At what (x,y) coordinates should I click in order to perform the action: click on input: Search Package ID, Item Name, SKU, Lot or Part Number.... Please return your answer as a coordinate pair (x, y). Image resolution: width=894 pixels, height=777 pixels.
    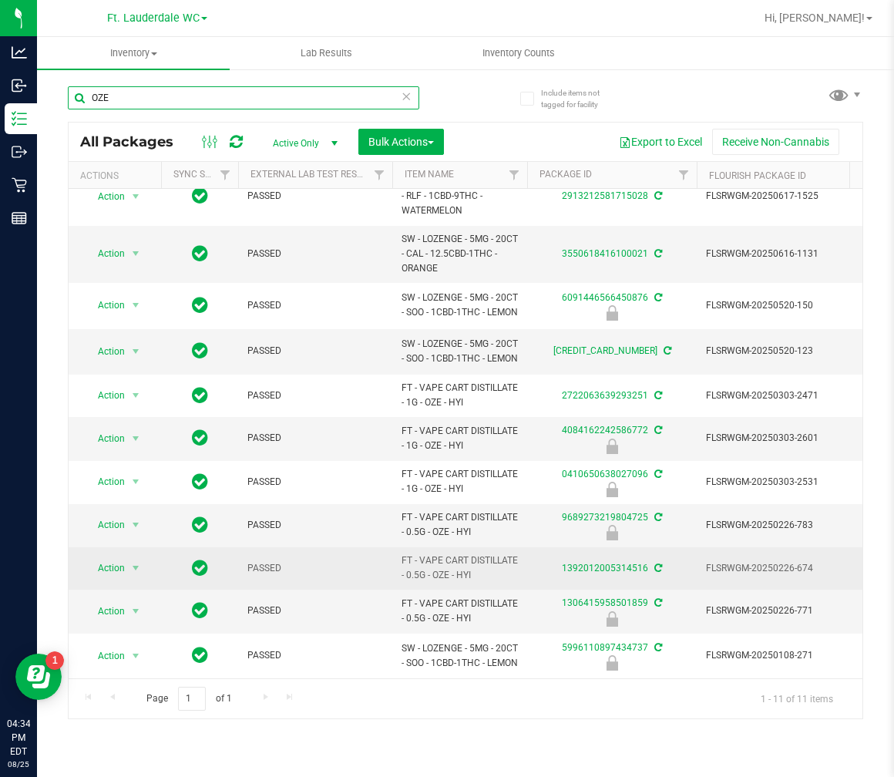
    Looking at the image, I should click on (244, 98).